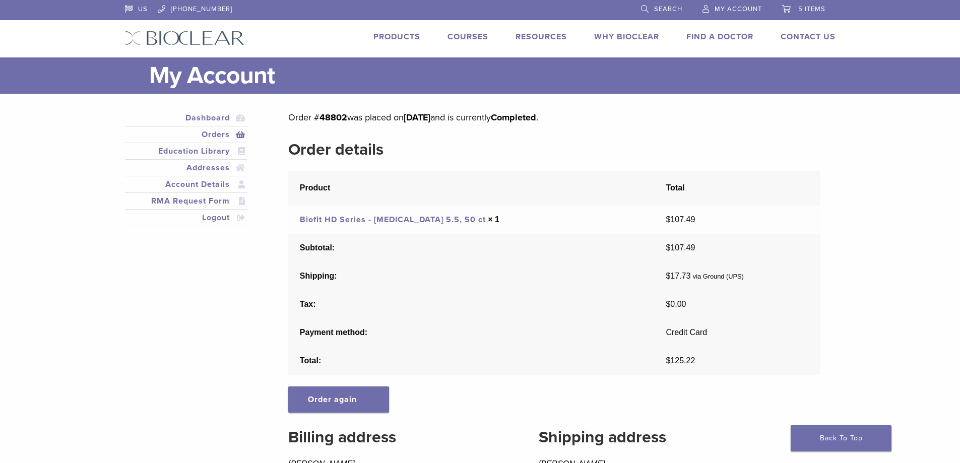 This screenshot has height=463, width=960. I want to click on h2: Order details, so click(554, 150).